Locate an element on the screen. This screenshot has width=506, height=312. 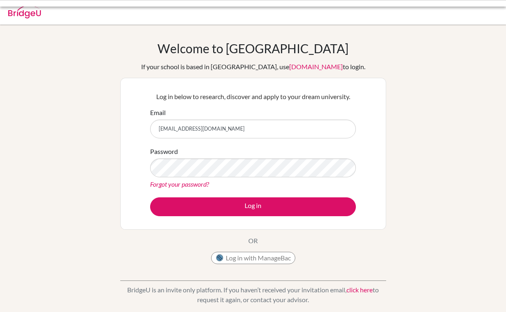
a: Forgot your password? is located at coordinates (180, 184).